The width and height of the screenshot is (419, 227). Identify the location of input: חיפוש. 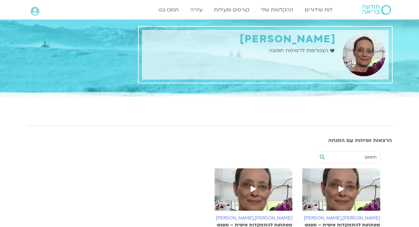
(352, 157).